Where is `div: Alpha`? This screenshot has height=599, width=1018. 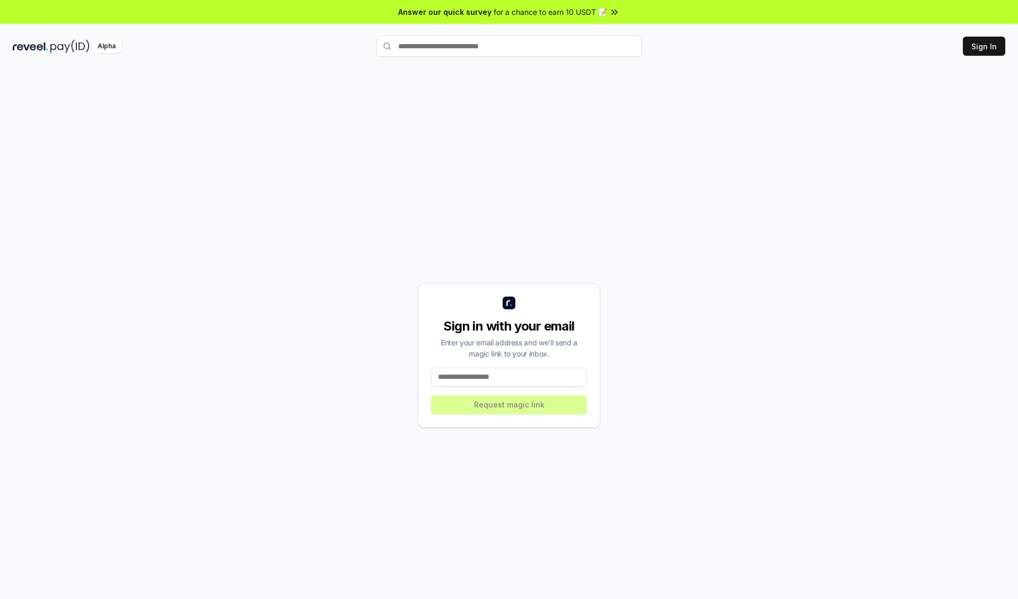
div: Alpha is located at coordinates (107, 46).